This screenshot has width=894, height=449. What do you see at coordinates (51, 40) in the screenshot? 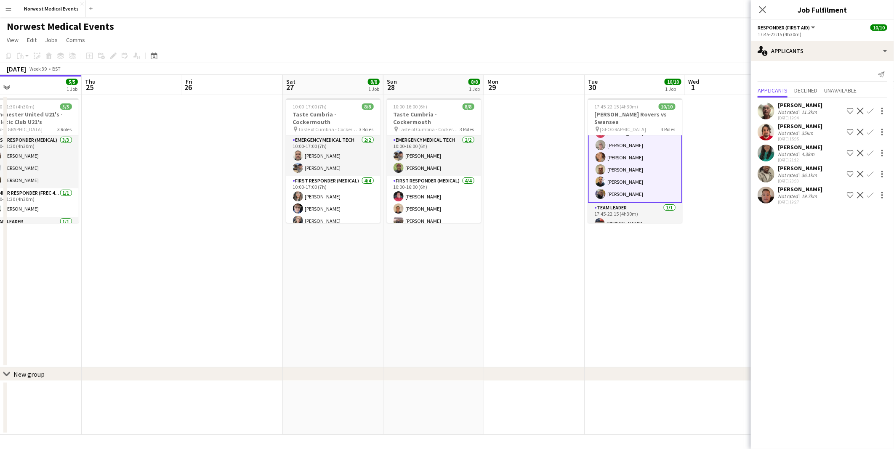
I see `span: Jobs` at bounding box center [51, 40].